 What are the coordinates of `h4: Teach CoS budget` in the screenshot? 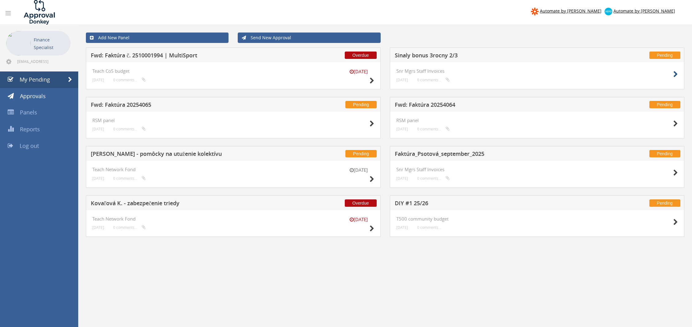 It's located at (233, 71).